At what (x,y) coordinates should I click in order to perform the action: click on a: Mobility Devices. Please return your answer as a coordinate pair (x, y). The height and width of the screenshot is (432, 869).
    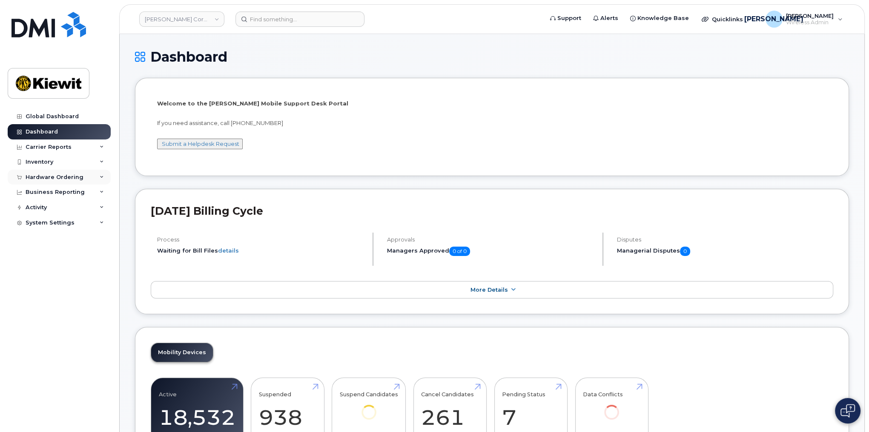
    Looking at the image, I should click on (182, 353).